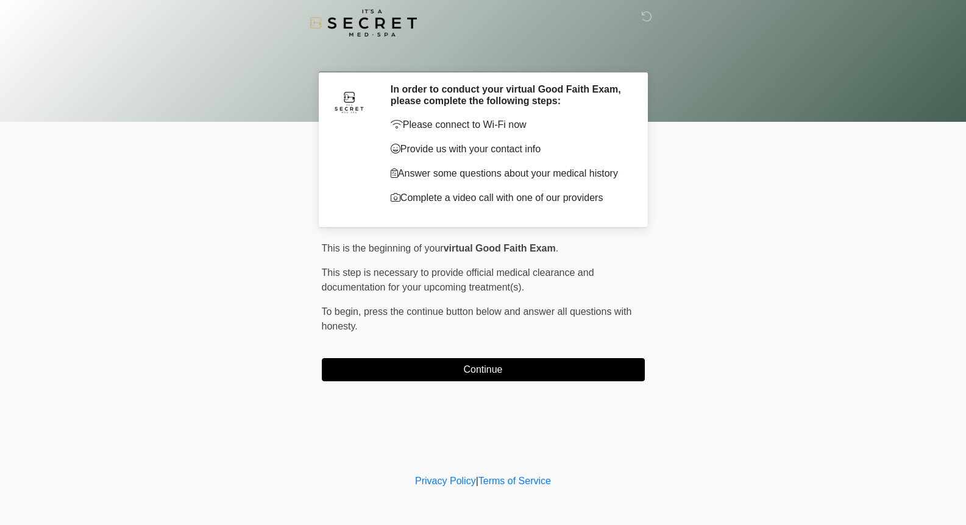 This screenshot has width=966, height=525. I want to click on img: Agent Avatar, so click(349, 102).